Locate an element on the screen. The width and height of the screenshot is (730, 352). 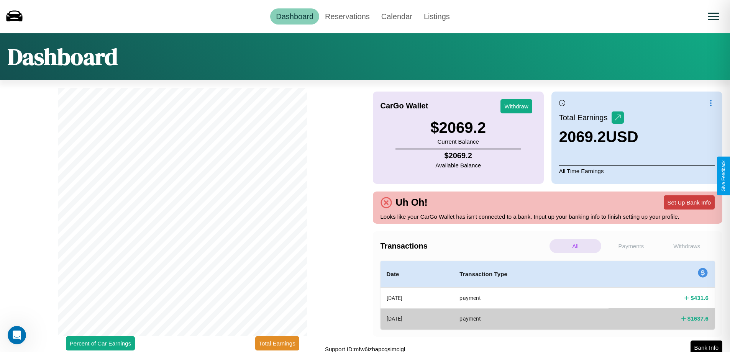
a: Calendar is located at coordinates (397, 16).